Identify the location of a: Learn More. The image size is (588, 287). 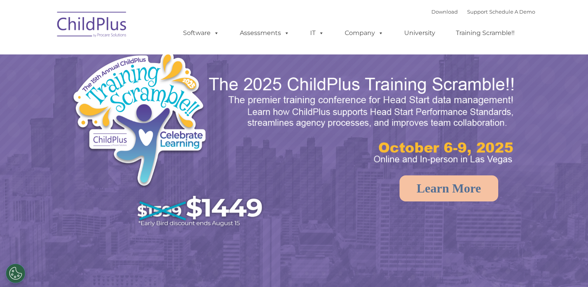
(449, 188).